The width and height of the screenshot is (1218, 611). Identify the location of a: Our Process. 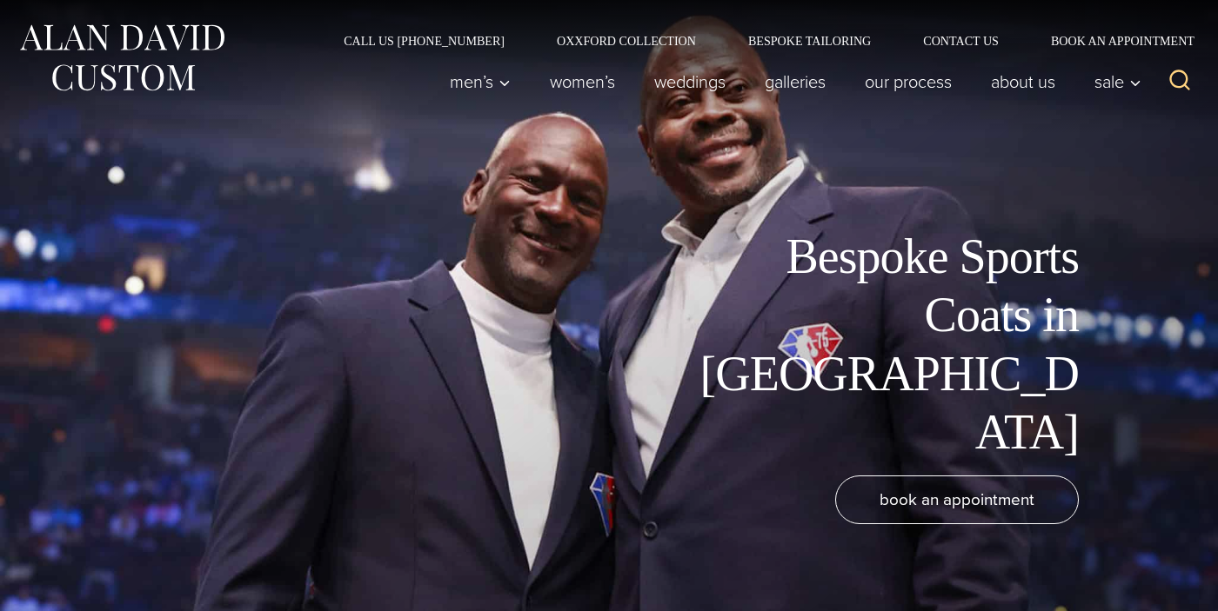
(908, 82).